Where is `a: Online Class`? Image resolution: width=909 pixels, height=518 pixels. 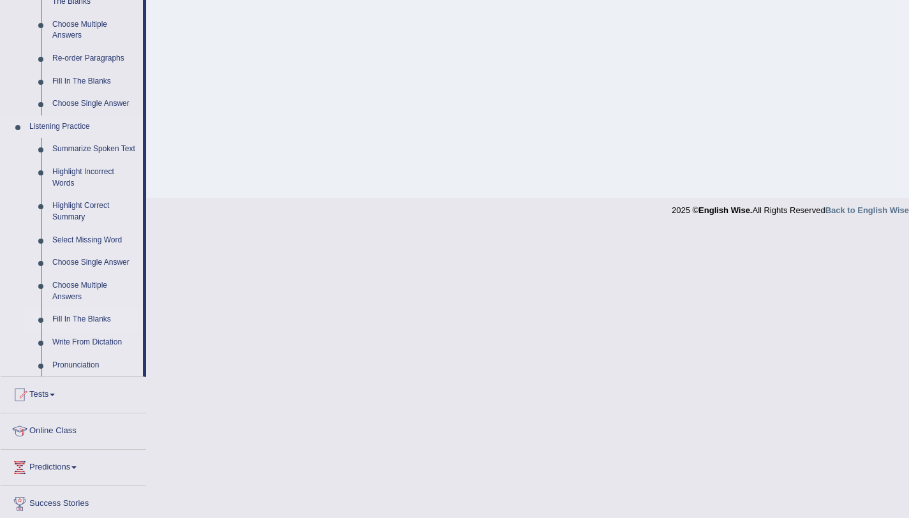
a: Online Class is located at coordinates (73, 429).